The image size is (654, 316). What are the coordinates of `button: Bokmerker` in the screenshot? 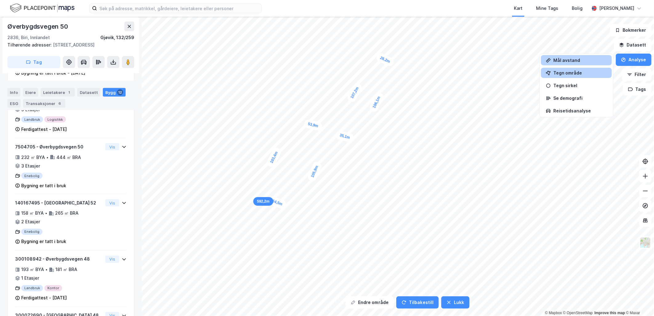 It's located at (631, 30).